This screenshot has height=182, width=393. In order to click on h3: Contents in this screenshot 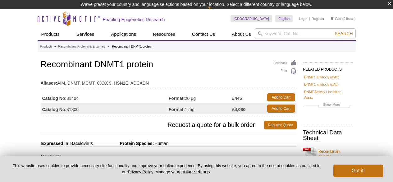, I will do `click(169, 157)`.